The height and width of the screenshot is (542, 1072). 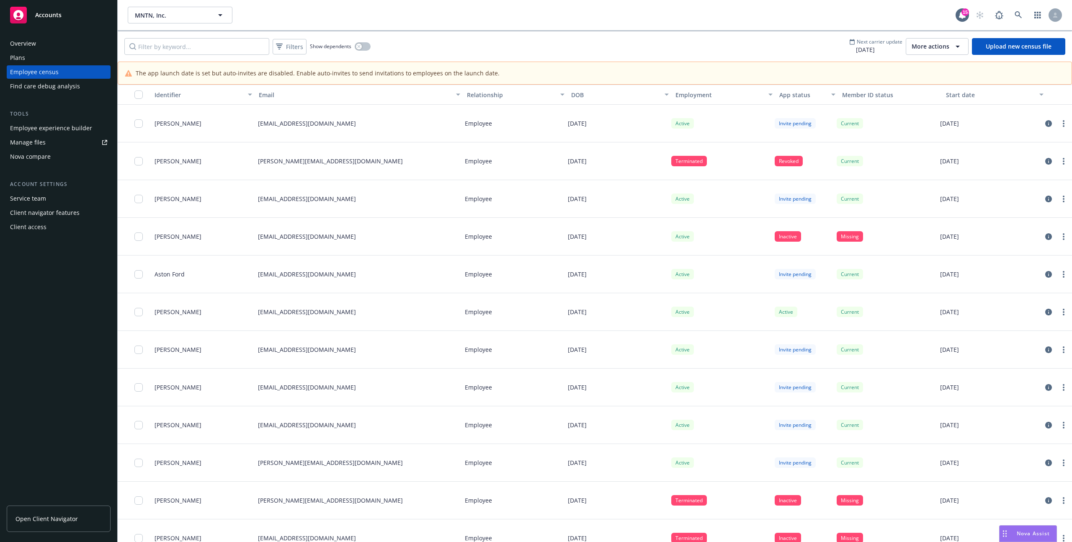 What do you see at coordinates (59, 157) in the screenshot?
I see `a: Nova compare` at bounding box center [59, 157].